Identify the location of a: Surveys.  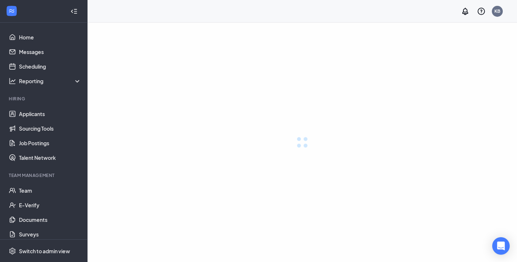
(50, 234).